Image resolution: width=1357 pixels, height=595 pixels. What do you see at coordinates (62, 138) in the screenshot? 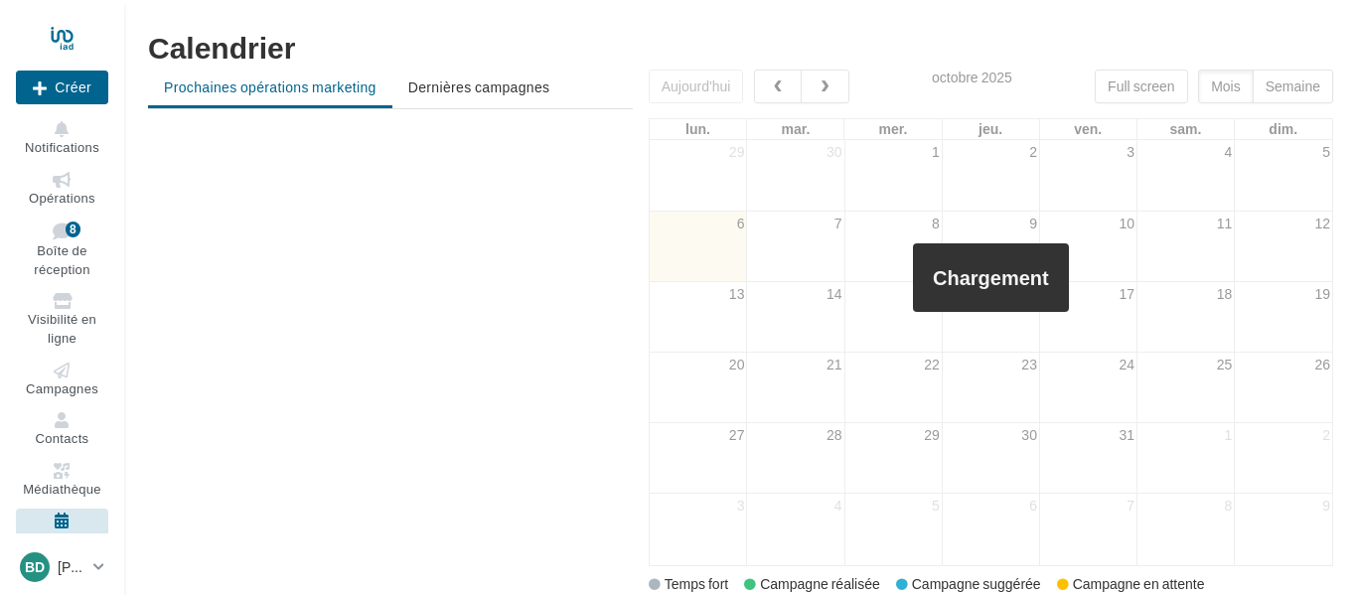
I see `button: Notifications` at bounding box center [62, 138].